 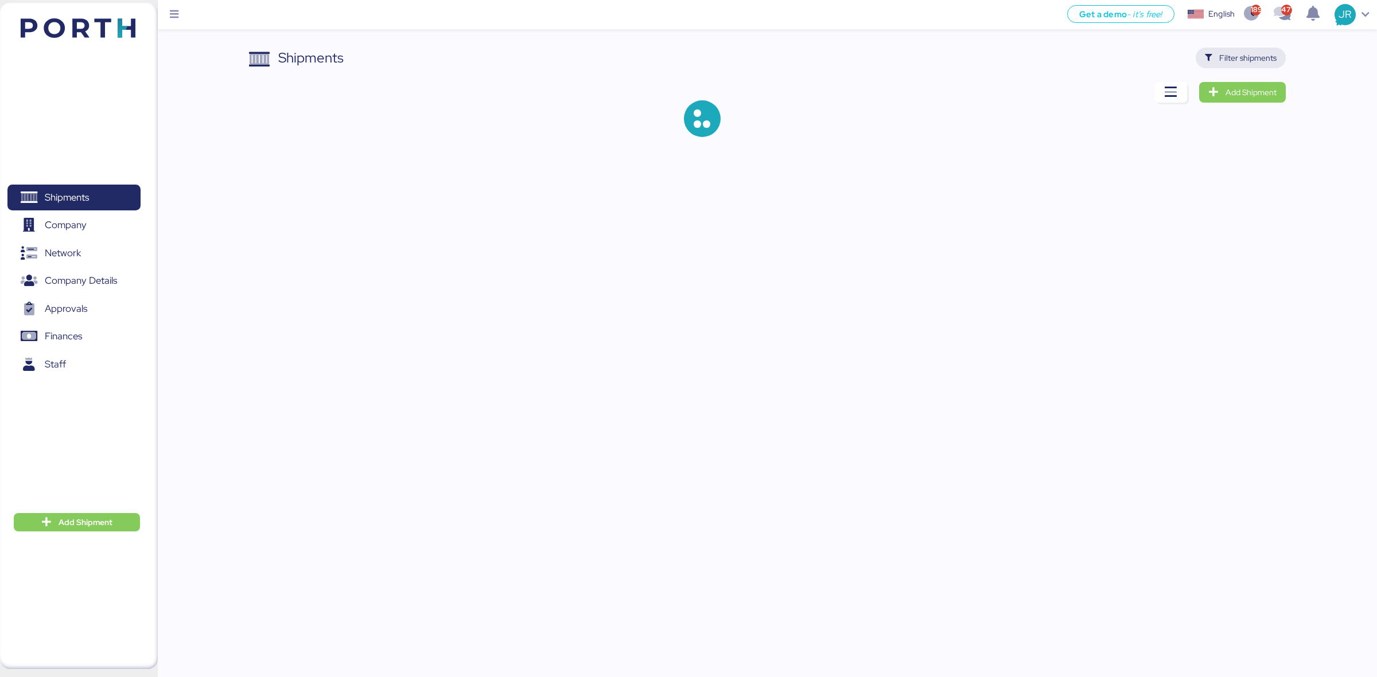 I want to click on span: Shipments, so click(x=67, y=197).